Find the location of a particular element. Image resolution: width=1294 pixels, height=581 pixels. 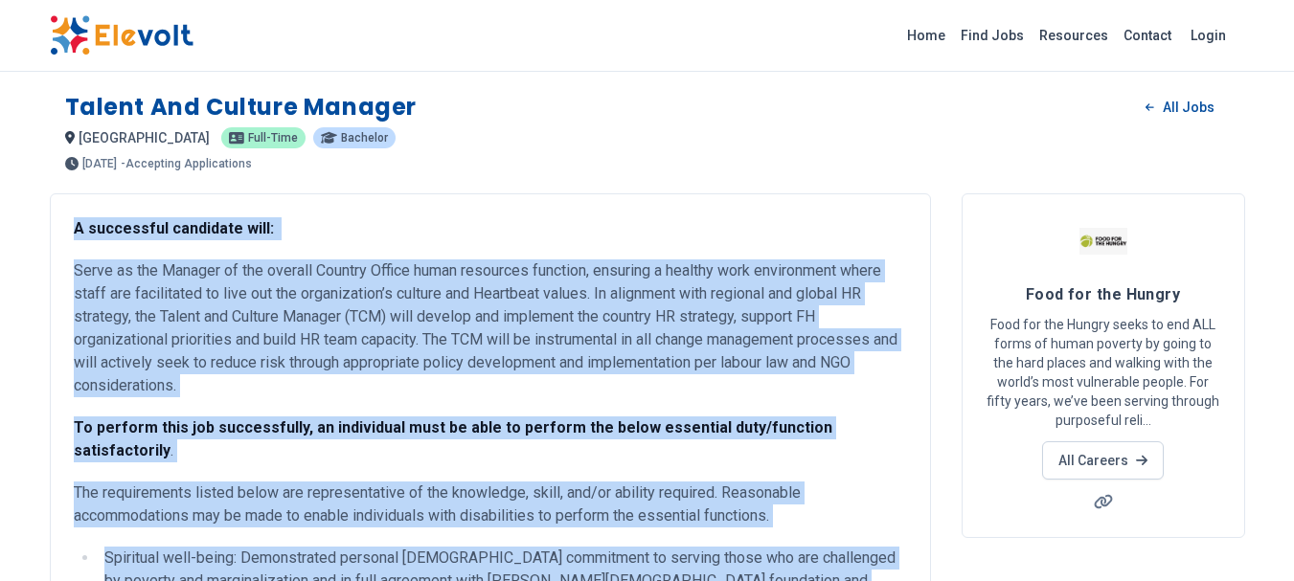

img: Elevolt is located at coordinates (122, 35).